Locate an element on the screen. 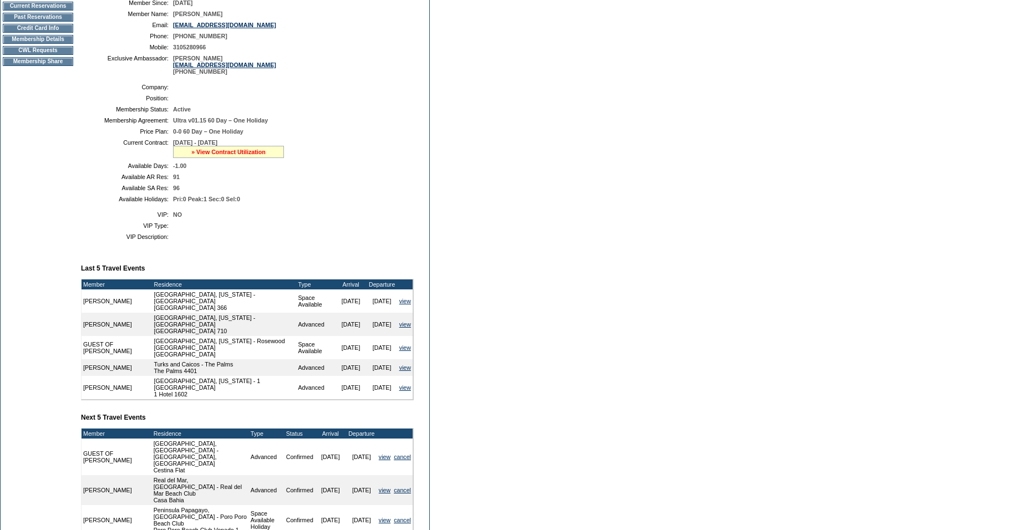 The width and height of the screenshot is (1026, 530). td: Membership Status: is located at coordinates (127, 109).